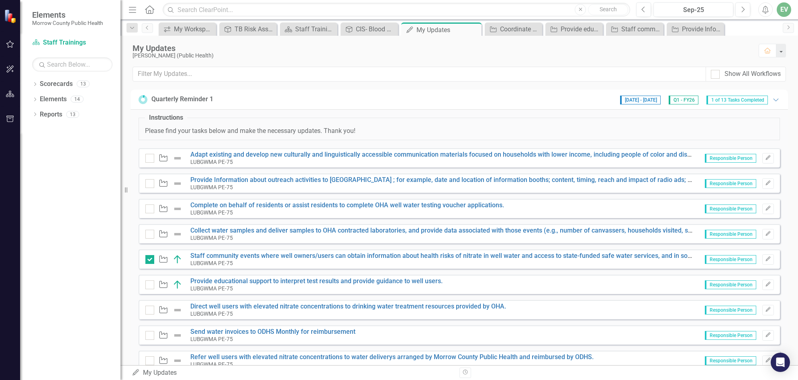 The image size is (798, 380). I want to click on div: Staff Trainings, so click(315, 29).